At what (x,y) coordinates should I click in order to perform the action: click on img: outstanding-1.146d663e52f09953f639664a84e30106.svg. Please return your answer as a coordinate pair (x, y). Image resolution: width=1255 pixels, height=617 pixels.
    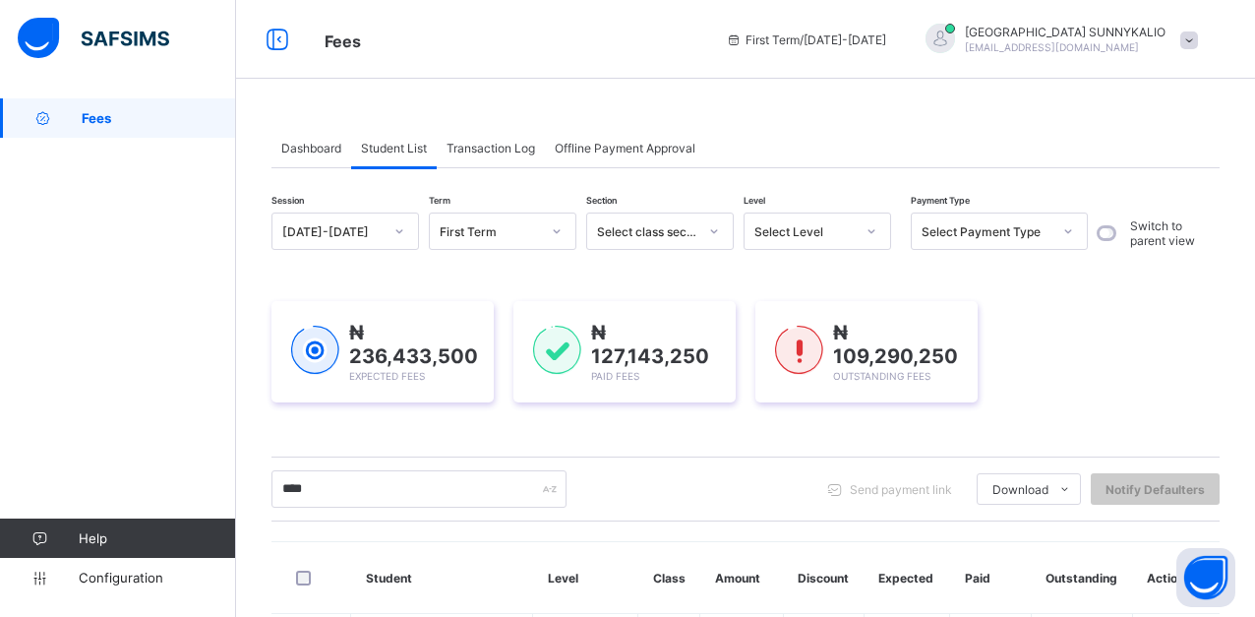
    Looking at the image, I should click on (799, 350).